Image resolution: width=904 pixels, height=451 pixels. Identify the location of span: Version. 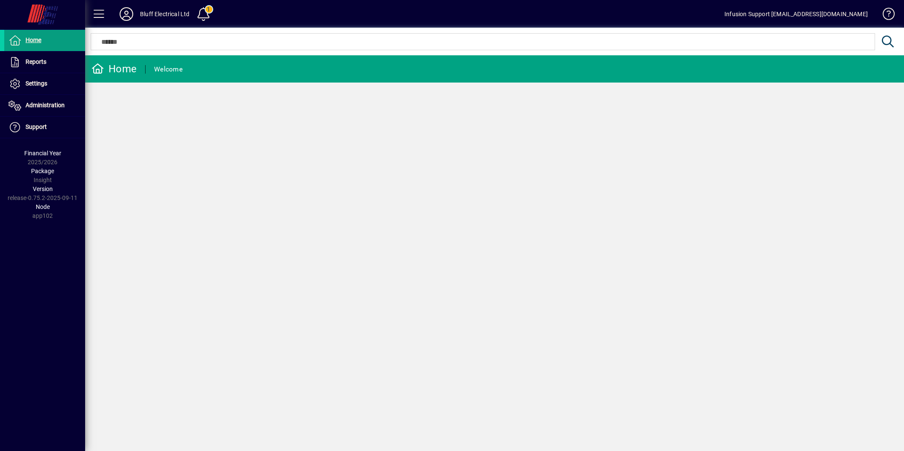
(43, 189).